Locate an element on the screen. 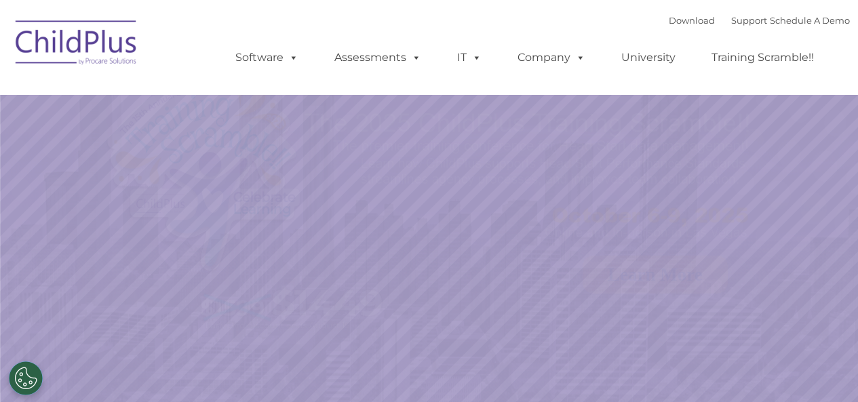 The width and height of the screenshot is (858, 402). button: Cookies Settings is located at coordinates (26, 378).